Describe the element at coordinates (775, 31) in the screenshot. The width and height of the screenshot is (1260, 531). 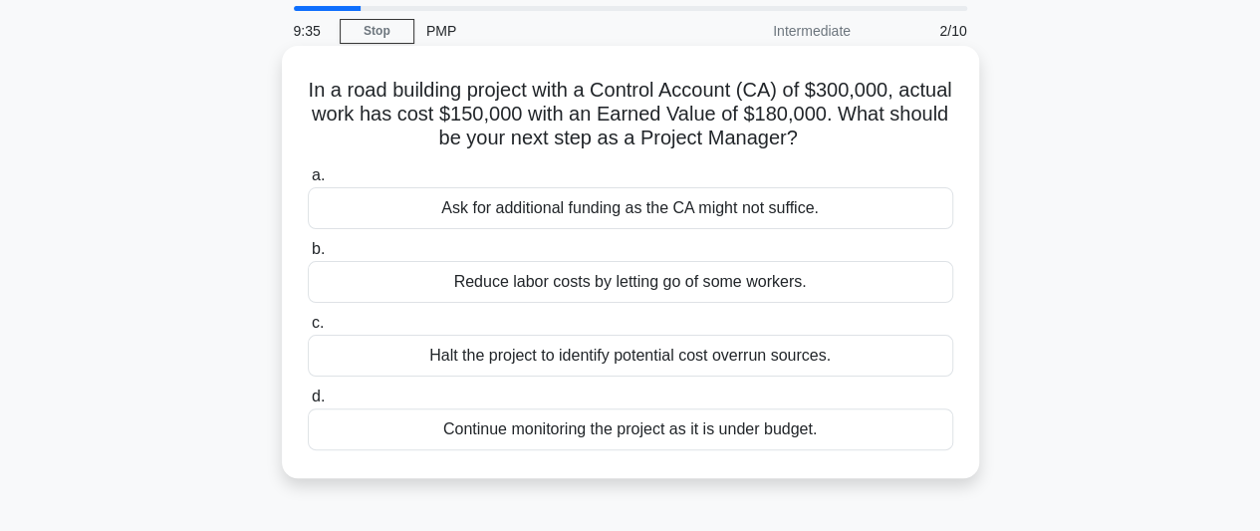
I see `div: Intermediate` at that location.